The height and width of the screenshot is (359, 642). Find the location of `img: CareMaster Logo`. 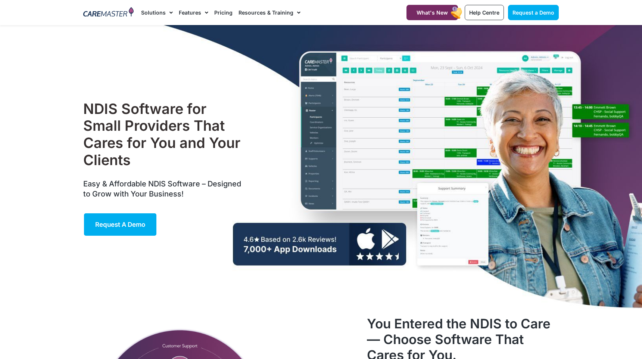

img: CareMaster Logo is located at coordinates (108, 13).